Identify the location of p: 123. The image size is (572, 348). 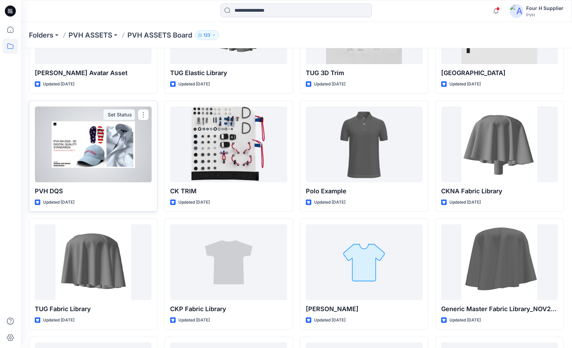
(207, 35).